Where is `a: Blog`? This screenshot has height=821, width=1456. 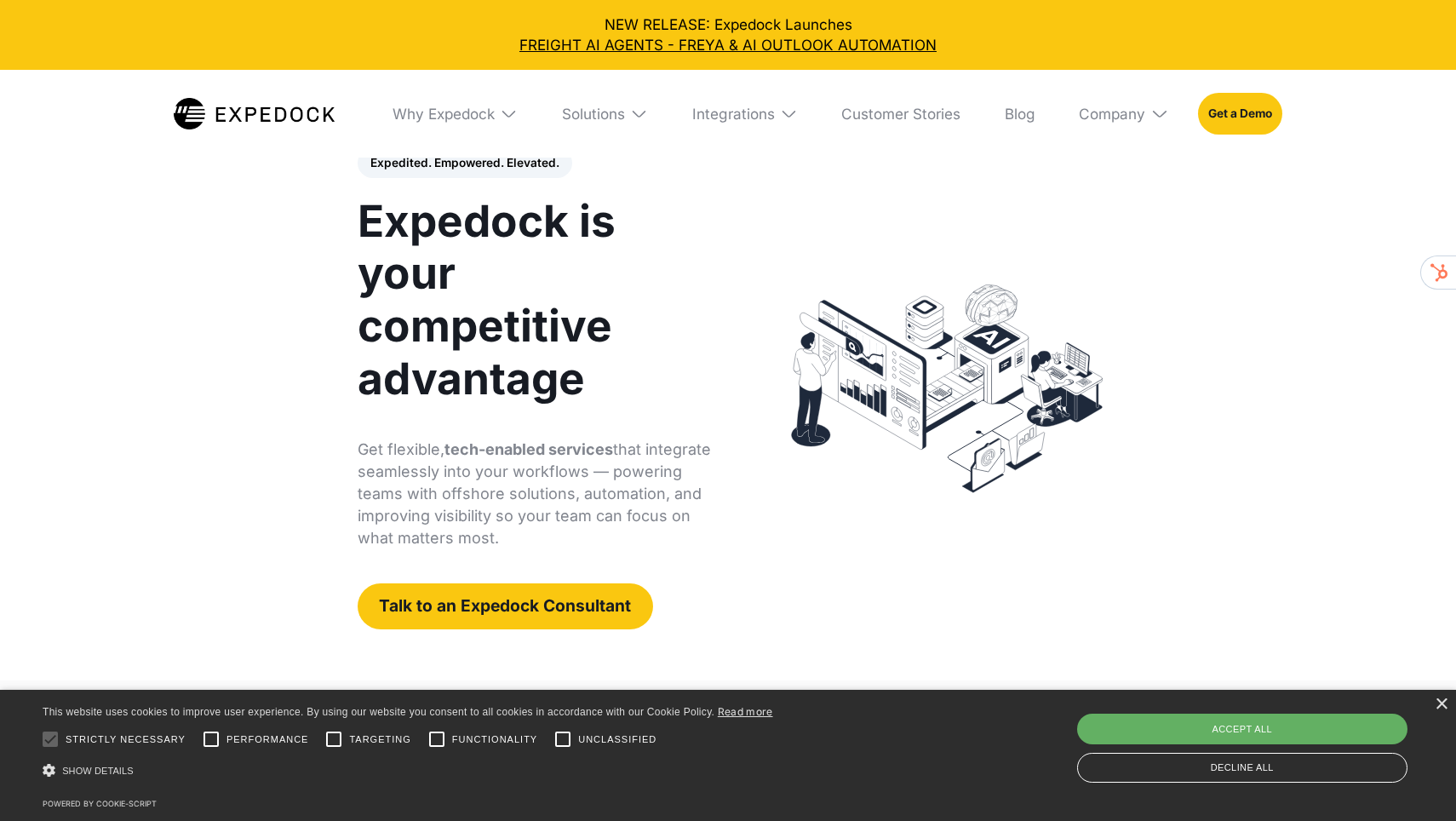 a: Blog is located at coordinates (1020, 113).